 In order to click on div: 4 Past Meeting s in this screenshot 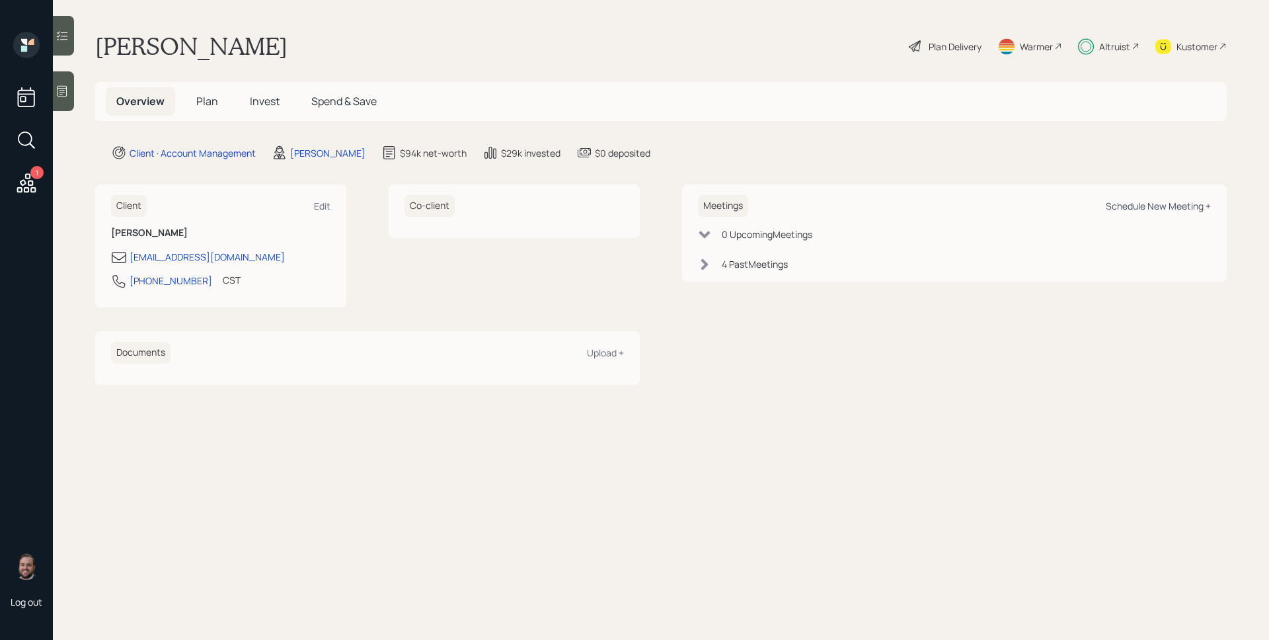, I will do `click(755, 264)`.